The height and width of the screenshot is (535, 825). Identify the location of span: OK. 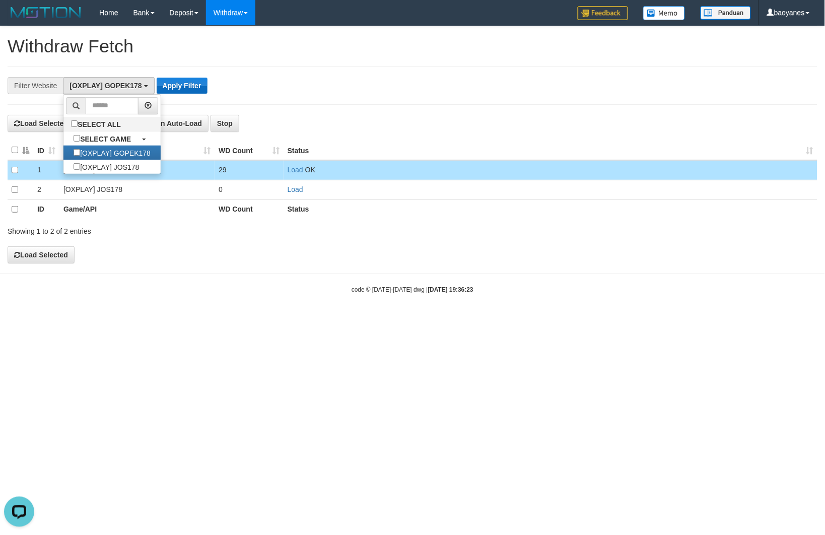
(310, 170).